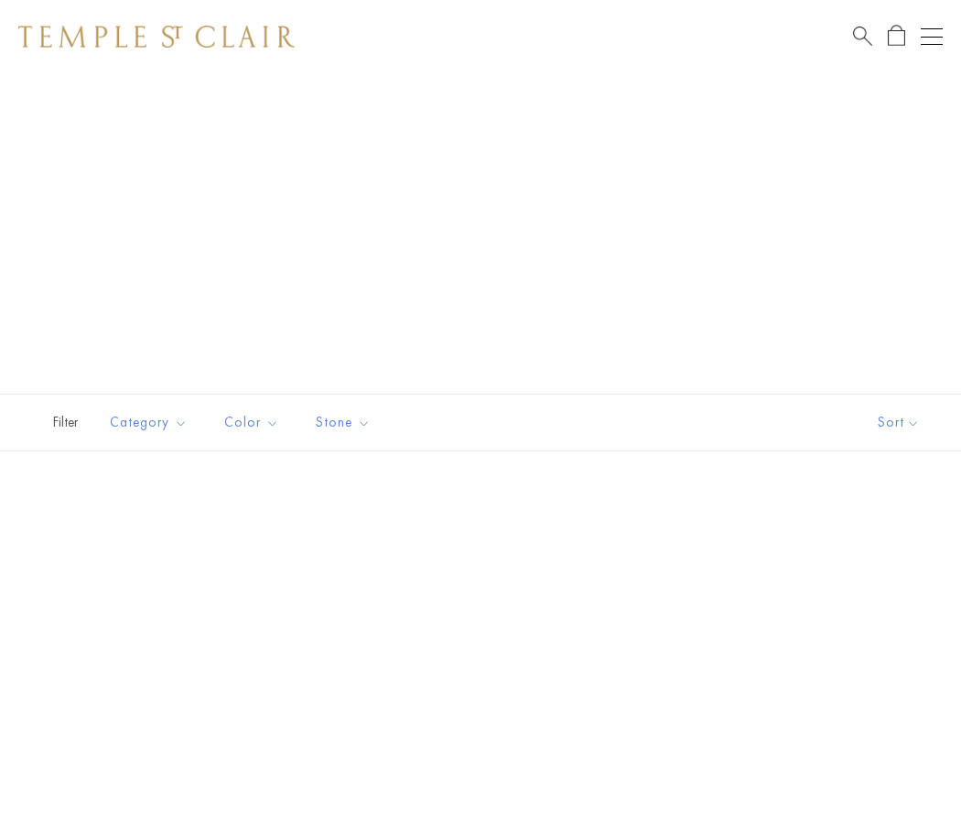 The width and height of the screenshot is (961, 813). Describe the element at coordinates (931, 37) in the screenshot. I see `button: Open navigation` at that location.